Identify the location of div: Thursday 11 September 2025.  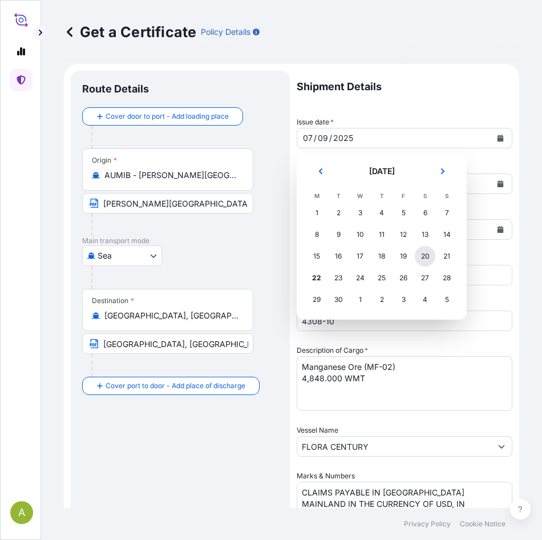
(382, 234).